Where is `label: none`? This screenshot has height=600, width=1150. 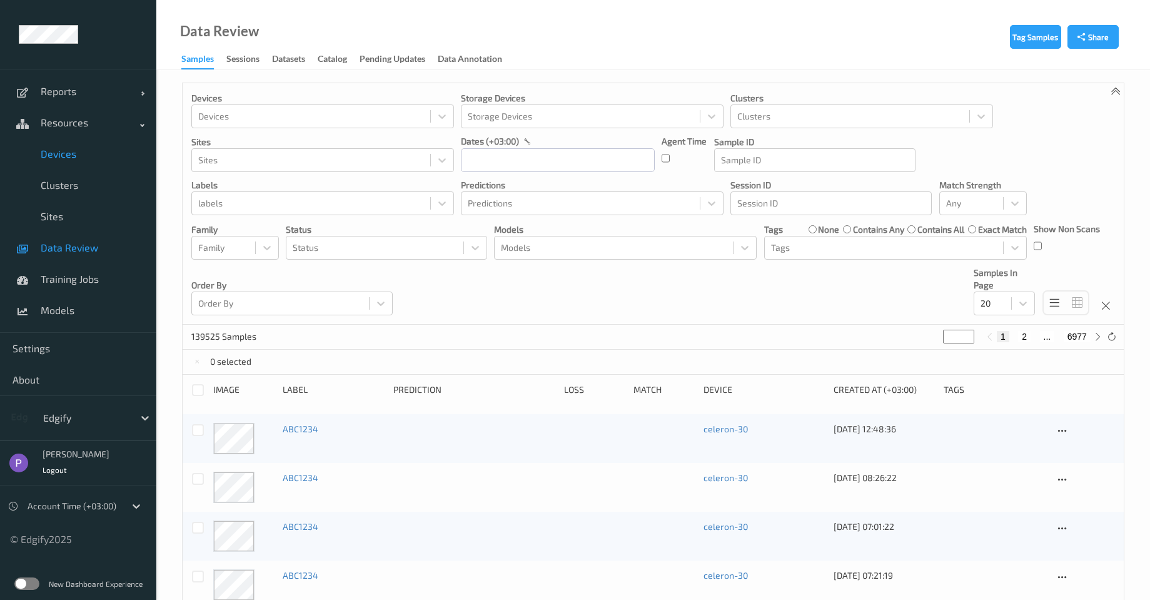
label: none is located at coordinates (828, 229).